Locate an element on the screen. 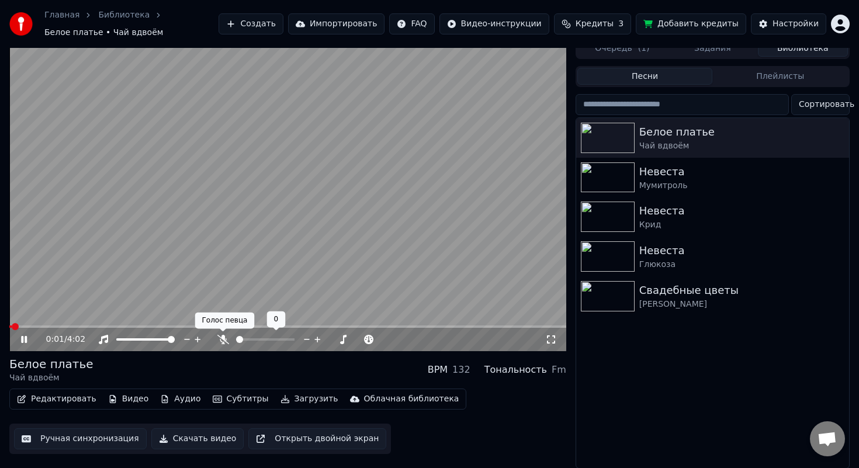 This screenshot has width=859, height=468. div: Голос певца is located at coordinates (225, 321).